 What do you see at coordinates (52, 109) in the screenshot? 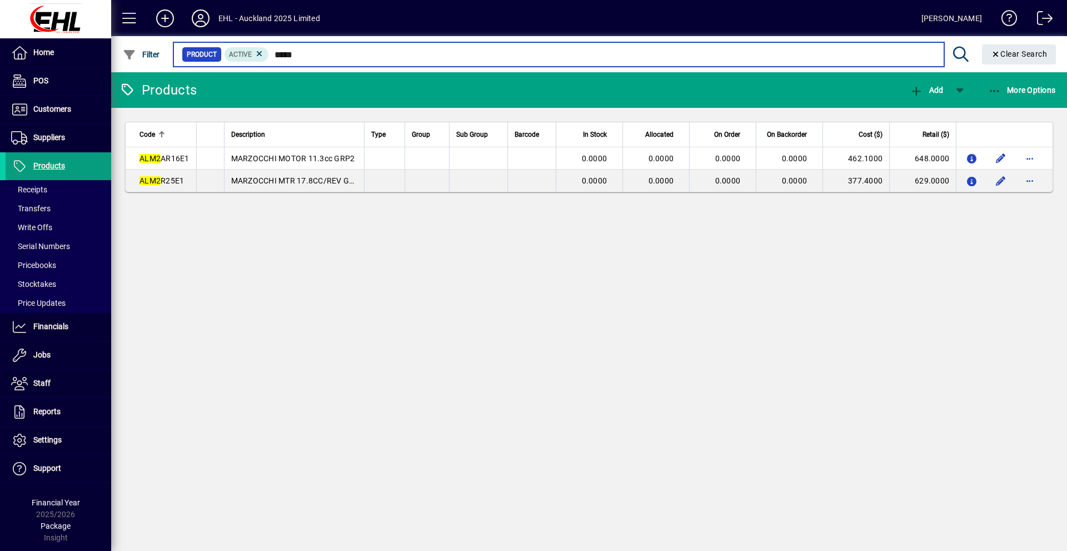
I see `span: Customers` at bounding box center [52, 109].